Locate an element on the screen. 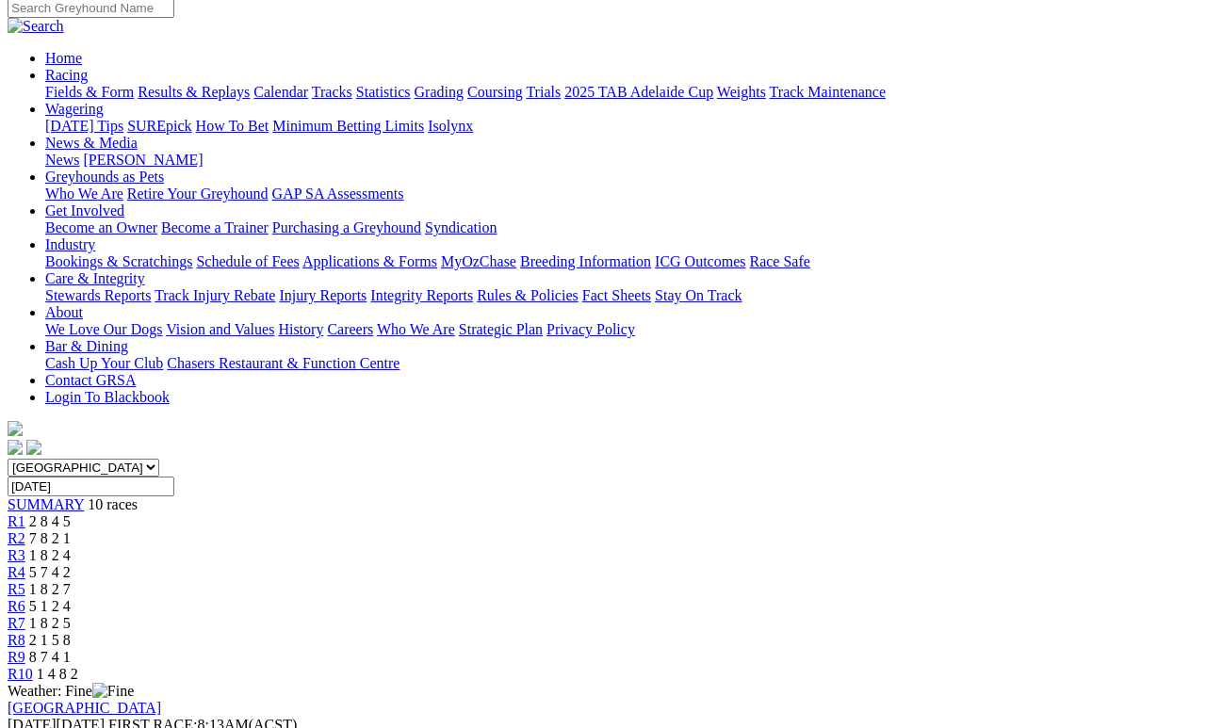 This screenshot has height=728, width=1206. a: Stewards Reports is located at coordinates (98, 295).